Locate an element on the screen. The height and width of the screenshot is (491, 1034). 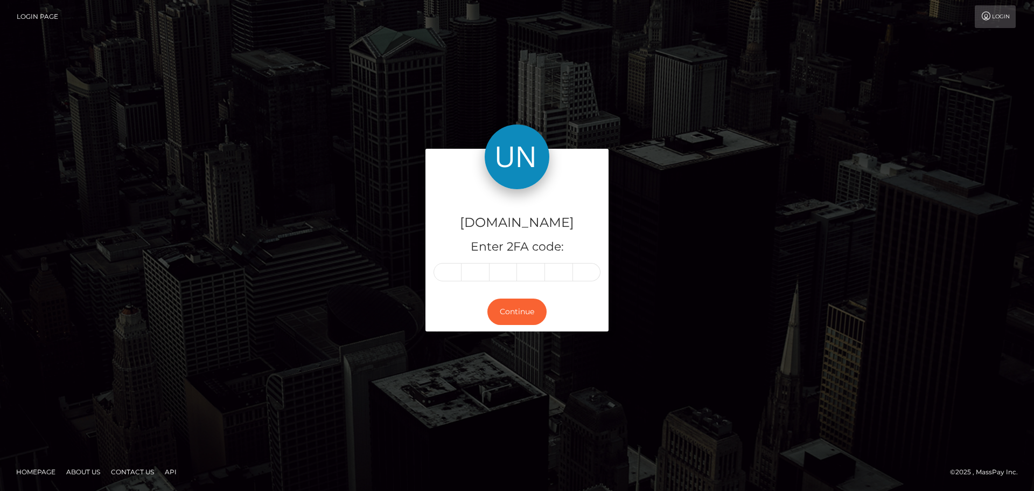
h5: Enter 2FA code: is located at coordinates (517, 247).